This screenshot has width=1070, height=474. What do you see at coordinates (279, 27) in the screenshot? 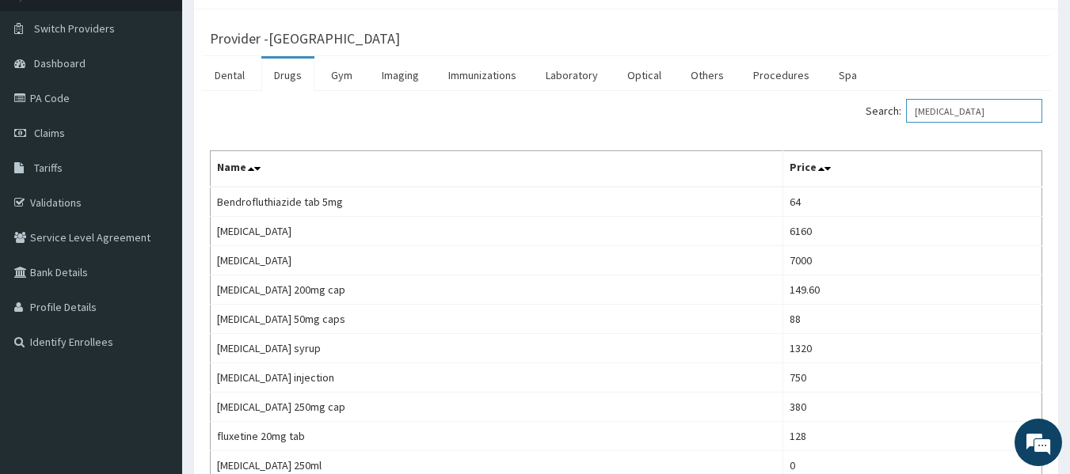
I see `div: Minimize live chat window` at bounding box center [279, 27].